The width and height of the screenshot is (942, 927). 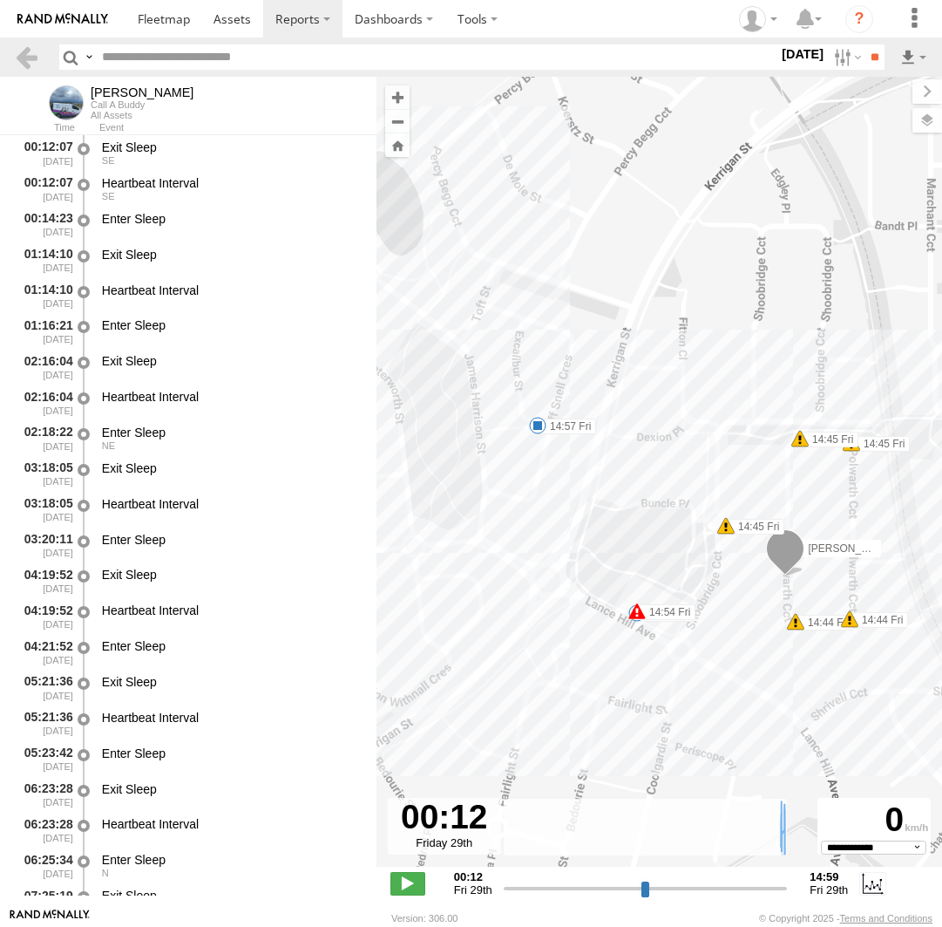 What do you see at coordinates (142, 115) in the screenshot?
I see `div: All Assets` at bounding box center [142, 115].